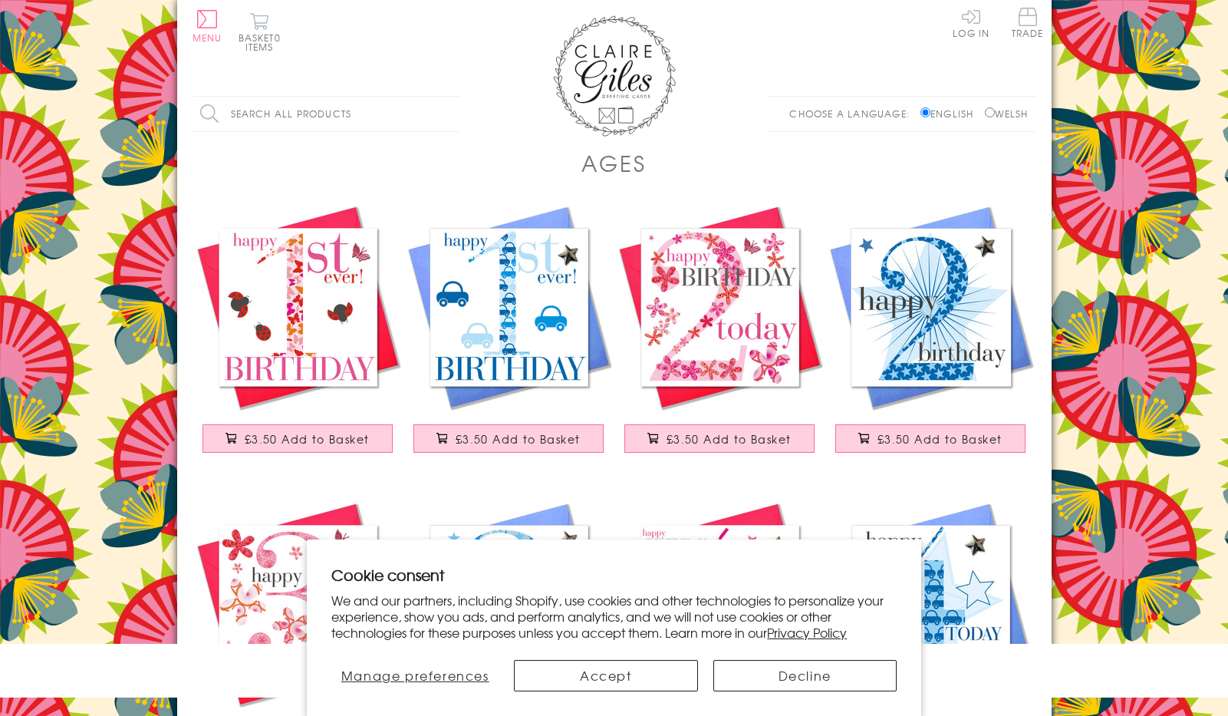  Describe the element at coordinates (930, 334) in the screenshot. I see `a: Birthday Card, Boy Blue, Happy 2nd Birthday, Embellished with a padded star £3.50 Add to Basket` at that location.